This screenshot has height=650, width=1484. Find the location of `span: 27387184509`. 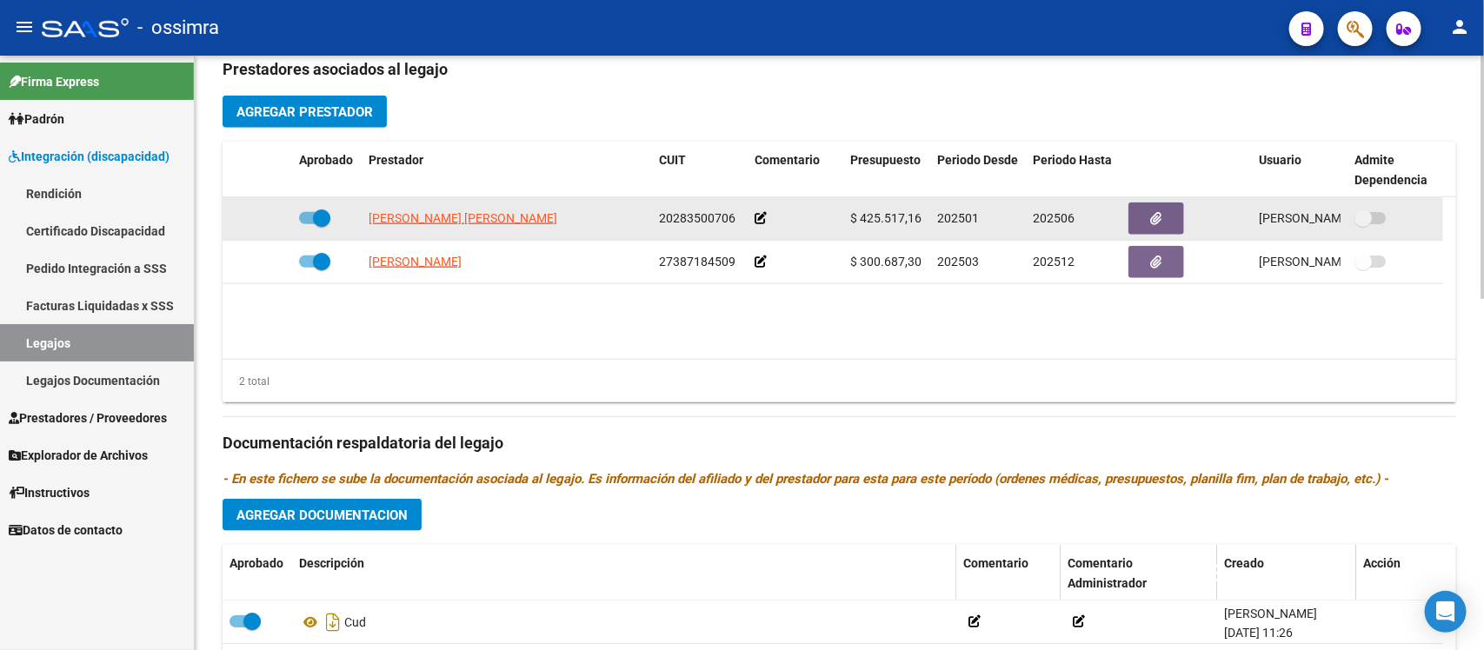

span: 27387184509 is located at coordinates (697, 262).